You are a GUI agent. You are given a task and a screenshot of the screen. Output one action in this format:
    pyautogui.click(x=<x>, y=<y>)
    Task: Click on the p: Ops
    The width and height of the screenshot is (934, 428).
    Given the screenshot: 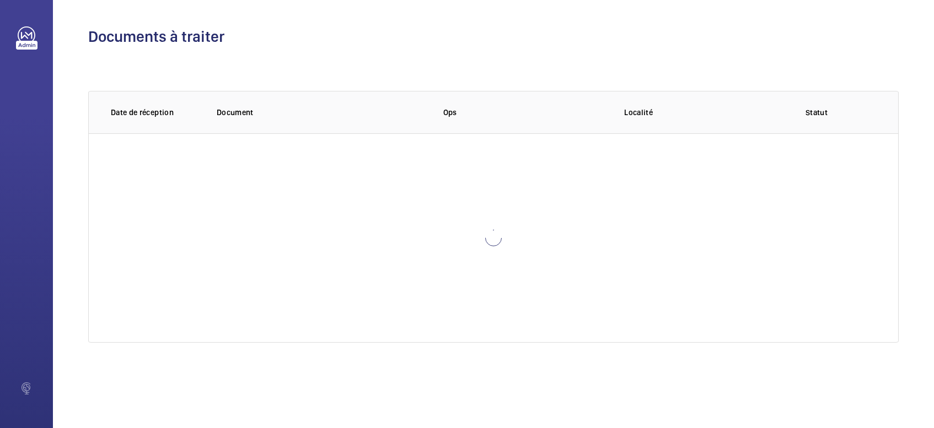 What is the action you would take?
    pyautogui.click(x=525, y=112)
    